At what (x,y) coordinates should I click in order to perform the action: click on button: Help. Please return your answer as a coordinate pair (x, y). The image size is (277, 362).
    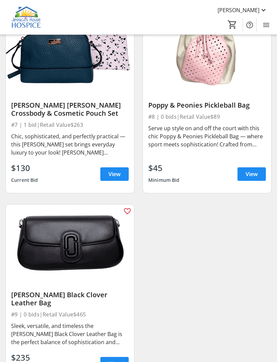
    Looking at the image, I should click on (249, 25).